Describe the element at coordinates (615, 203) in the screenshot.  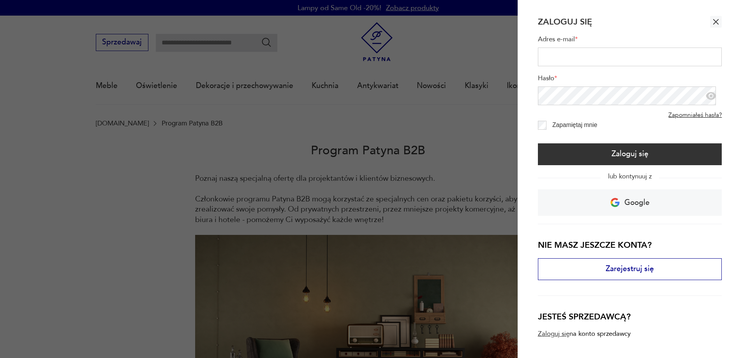
I see `img: Ikona Google` at that location.